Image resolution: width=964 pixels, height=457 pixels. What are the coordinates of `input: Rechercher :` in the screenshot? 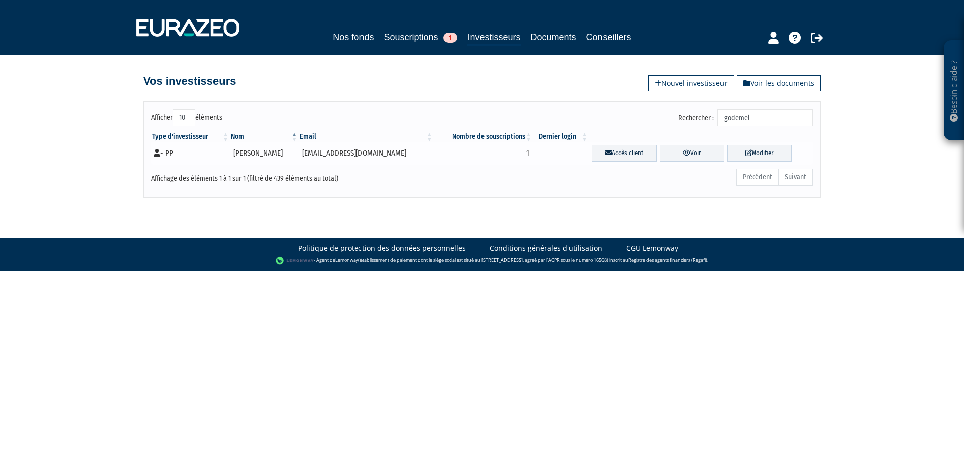 It's located at (765, 118).